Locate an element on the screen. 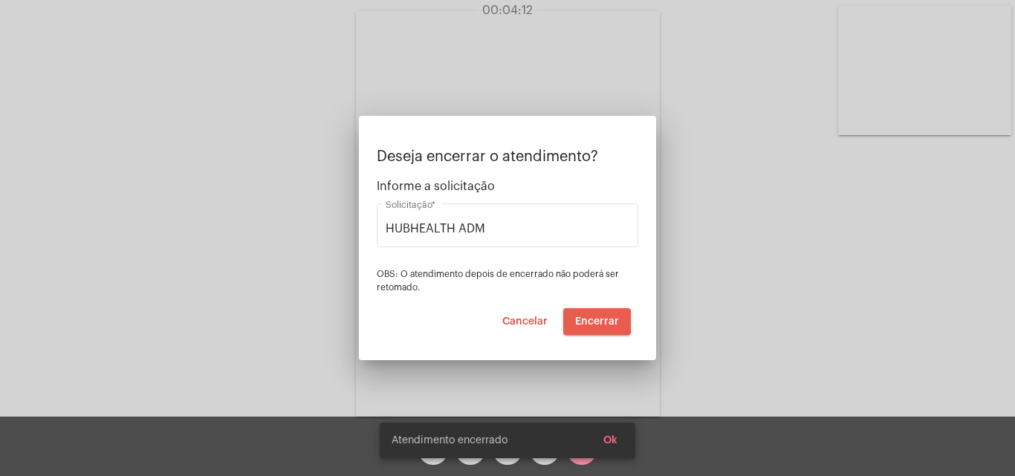 The image size is (1015, 476). input: Buscar solicitação is located at coordinates (508, 229).